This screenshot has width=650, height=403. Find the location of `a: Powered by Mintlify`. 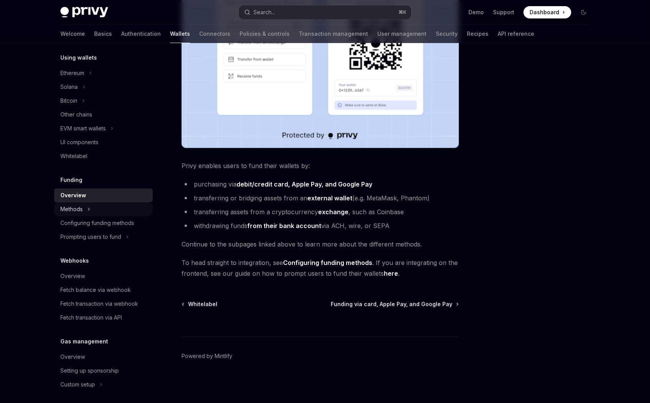

a: Powered by Mintlify is located at coordinates (207, 356).